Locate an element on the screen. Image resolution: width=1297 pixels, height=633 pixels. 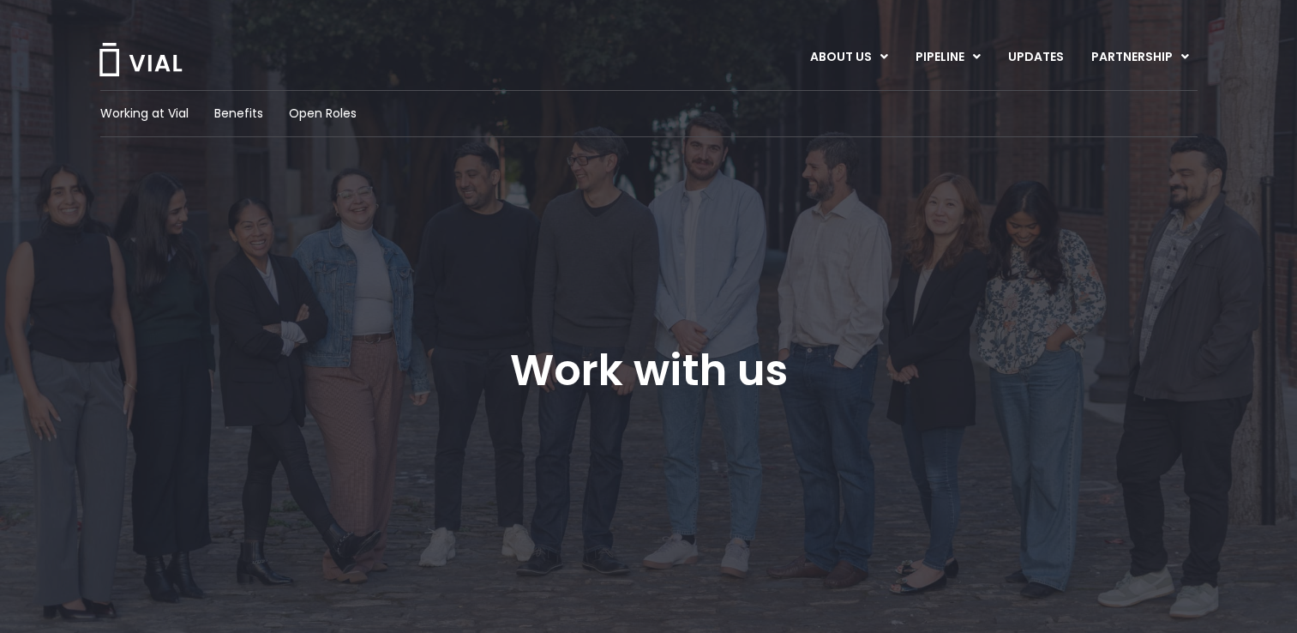
a: Benefits is located at coordinates (238, 113).